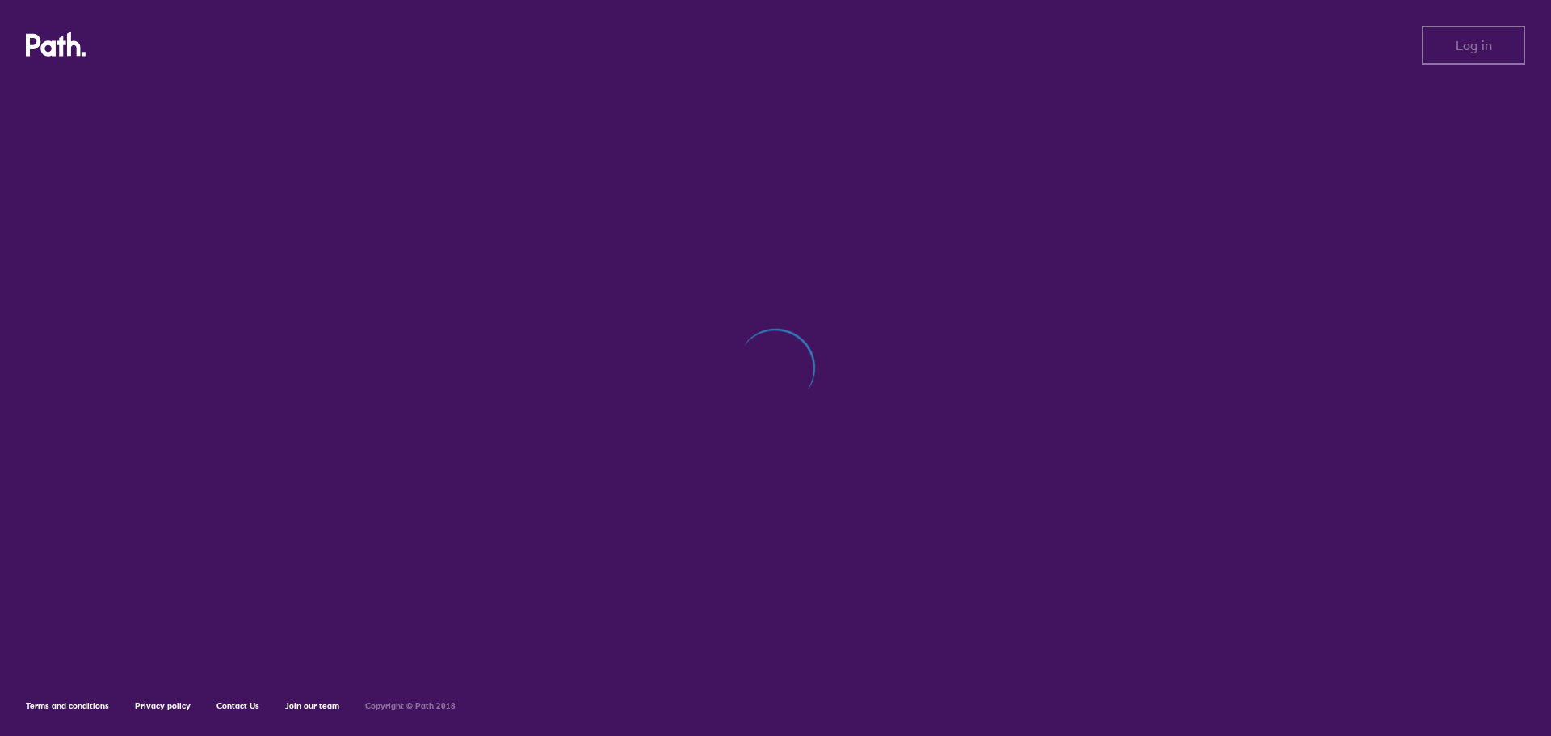 The image size is (1551, 736). What do you see at coordinates (410, 706) in the screenshot?
I see `h6: Copyright © Path 2018` at bounding box center [410, 706].